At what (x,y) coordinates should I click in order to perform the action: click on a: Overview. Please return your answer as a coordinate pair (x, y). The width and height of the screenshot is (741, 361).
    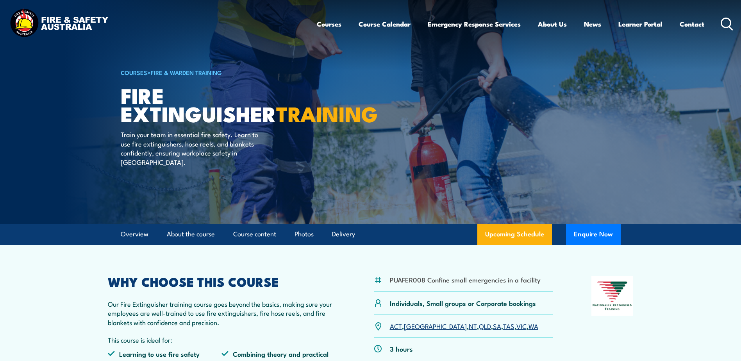
    Looking at the image, I should click on (134, 234).